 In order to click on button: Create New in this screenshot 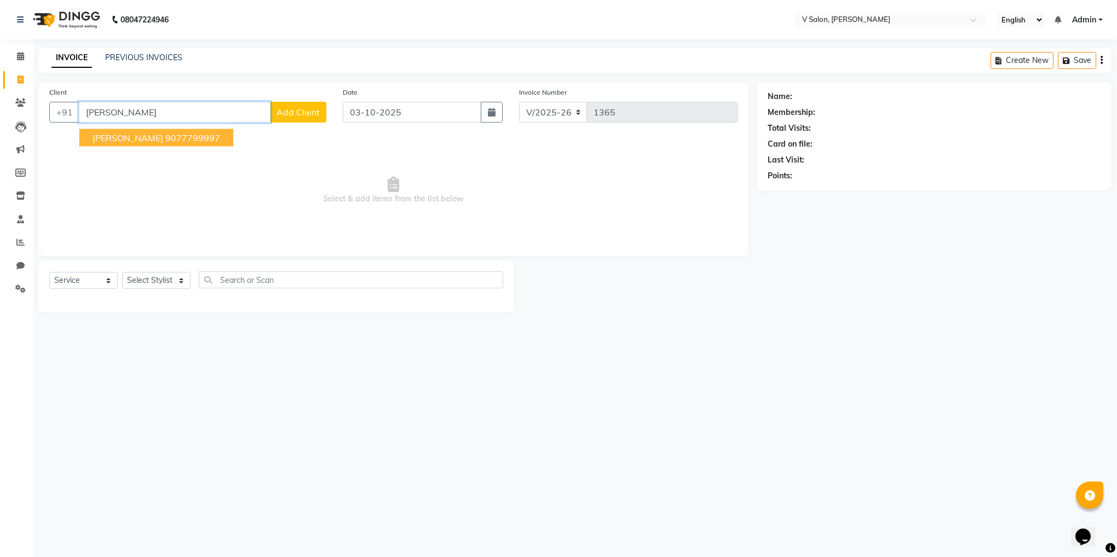, I will do `click(1022, 60)`.